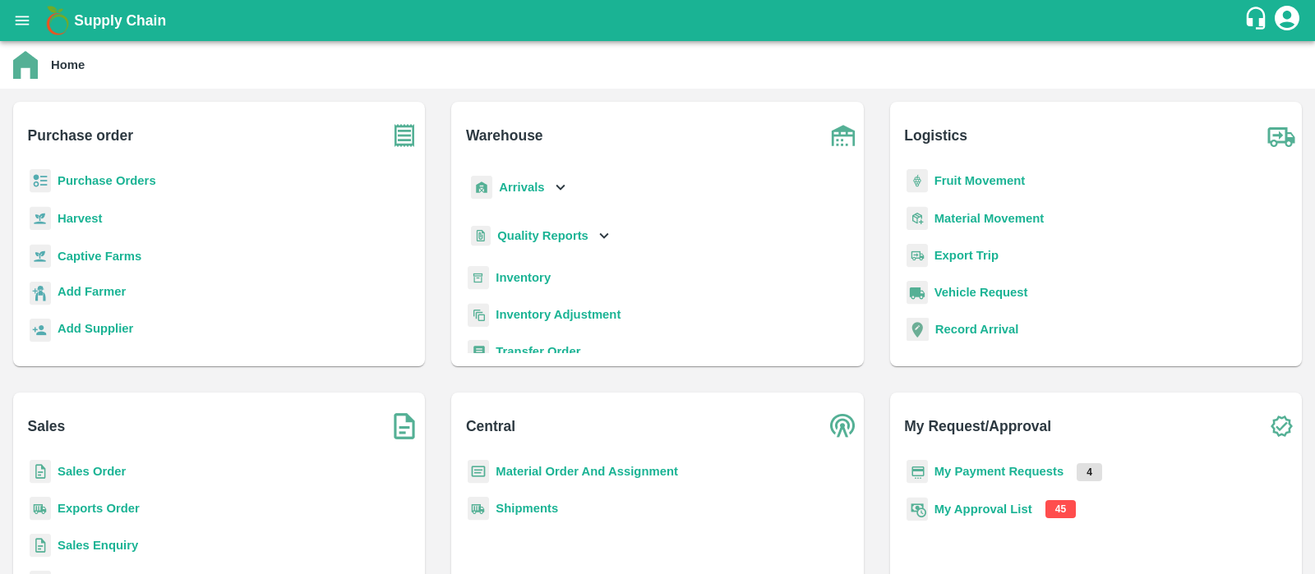  What do you see at coordinates (478, 472) in the screenshot?
I see `img: centralMaterial` at bounding box center [478, 472].